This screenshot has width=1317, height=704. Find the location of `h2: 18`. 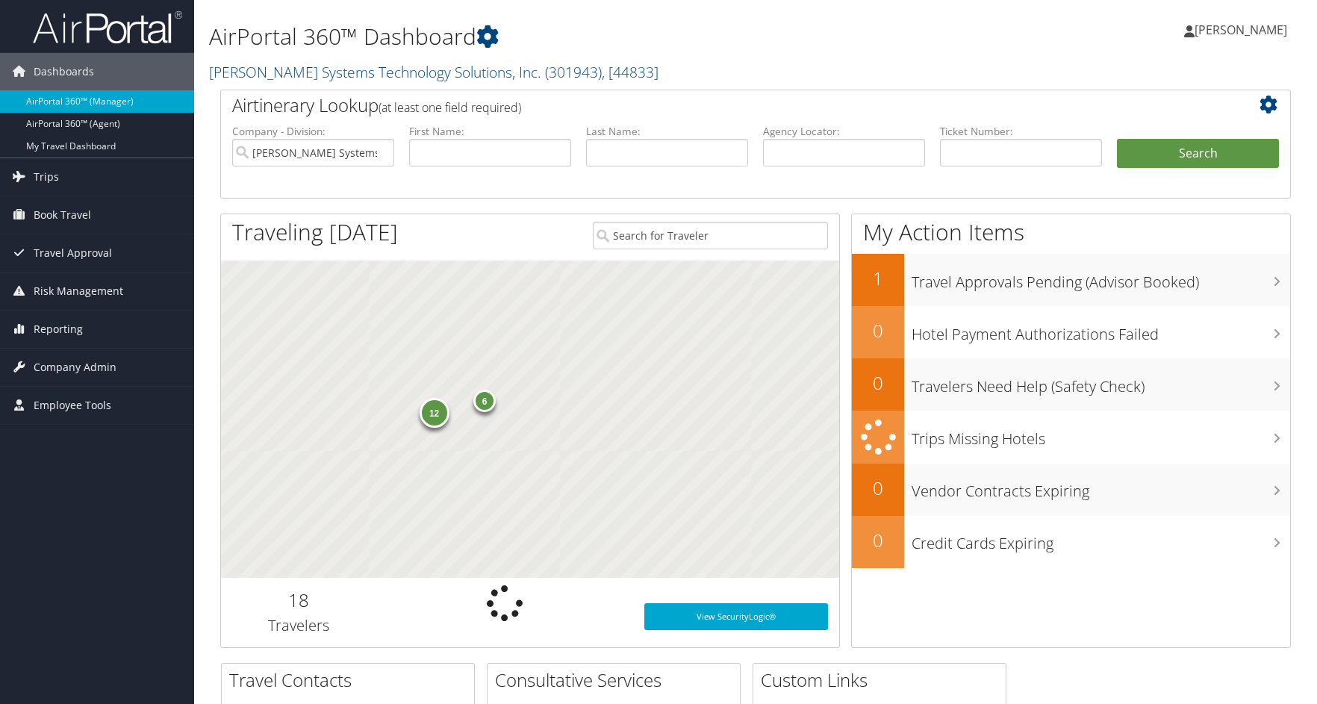

h2: 18 is located at coordinates (298, 600).